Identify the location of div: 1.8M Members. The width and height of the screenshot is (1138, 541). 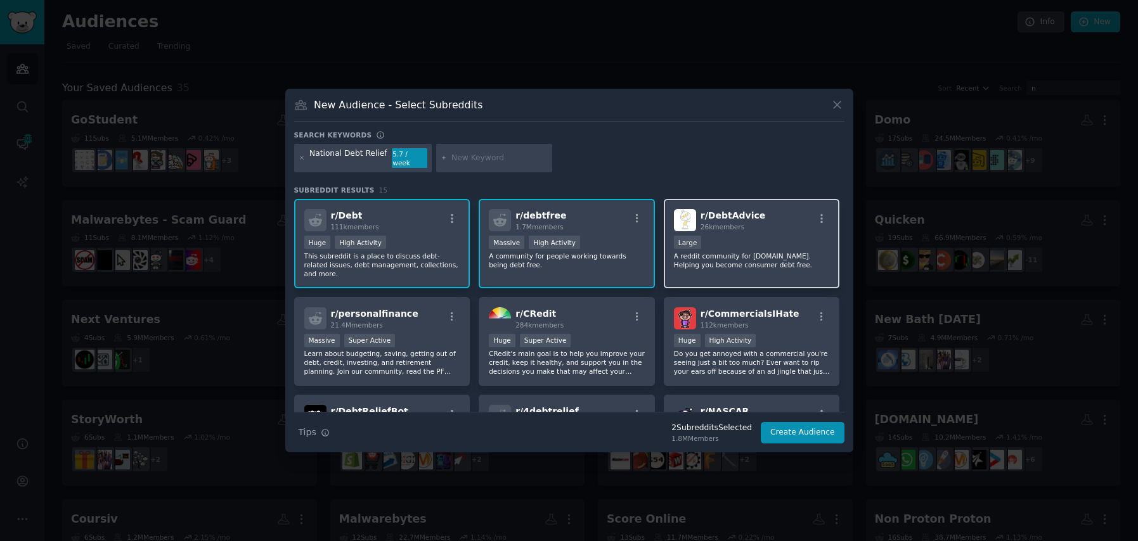
(711, 439).